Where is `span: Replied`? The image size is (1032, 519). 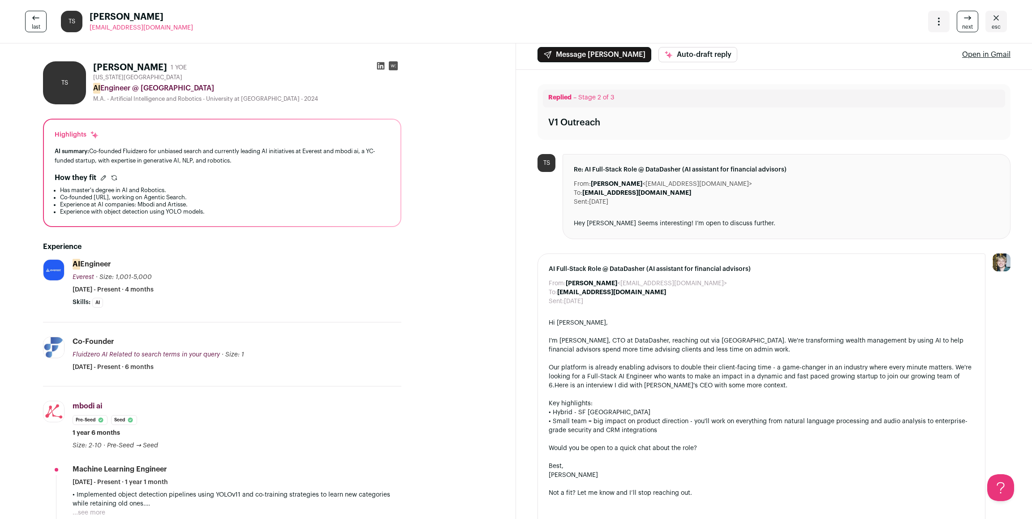 span: Replied is located at coordinates (560, 98).